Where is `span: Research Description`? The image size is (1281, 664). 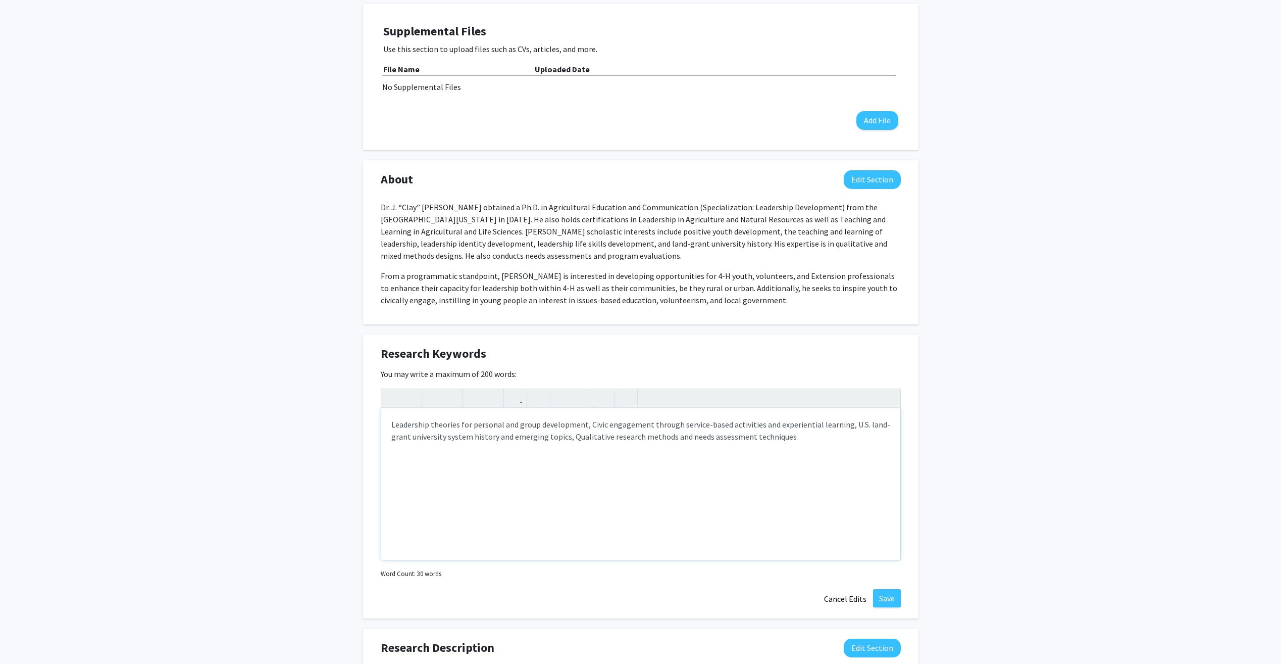 span: Research Description is located at coordinates (437, 648).